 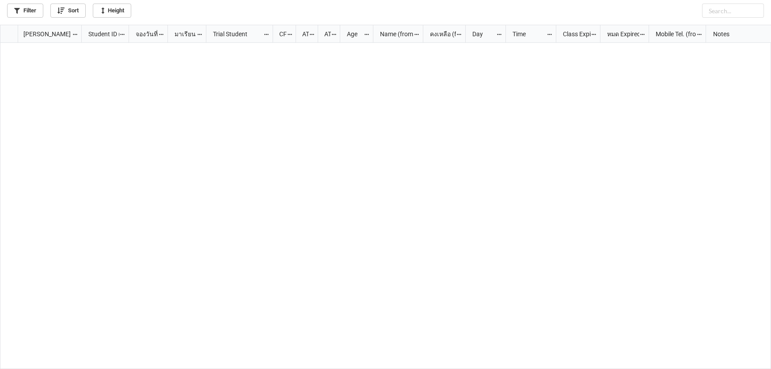 I want to click on div: คงเหลือ (from Nick Name), so click(x=440, y=34).